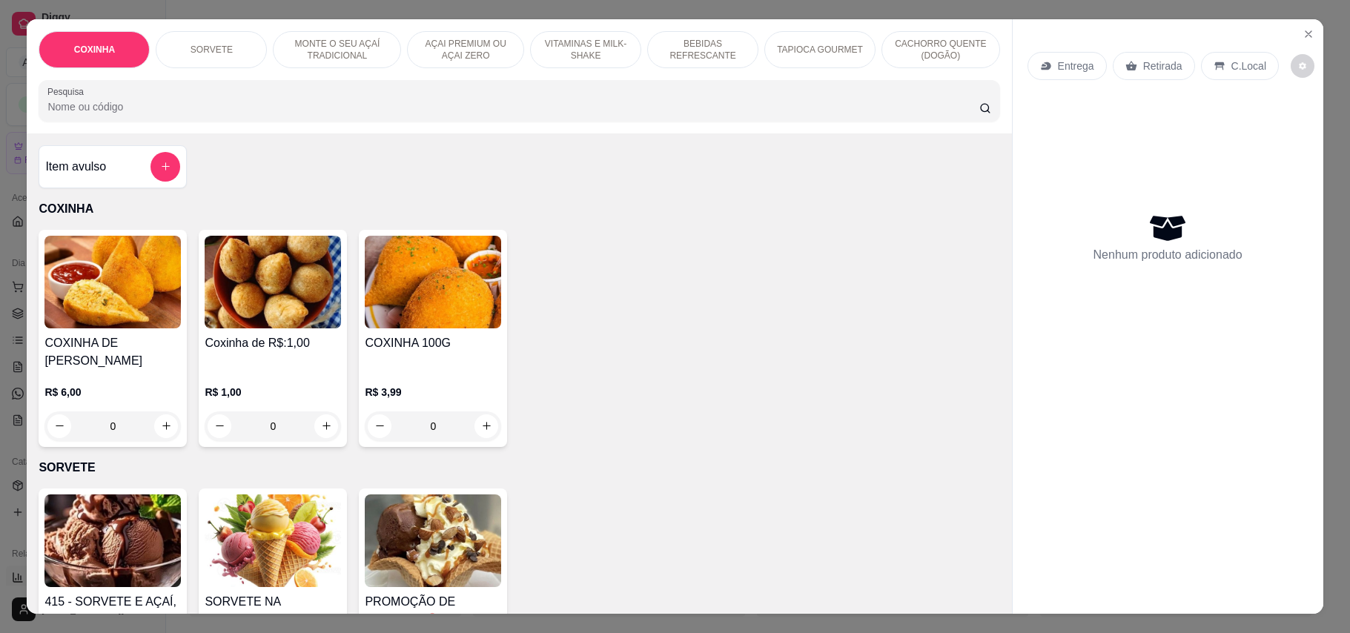 This screenshot has height=633, width=1350. What do you see at coordinates (1167, 255) in the screenshot?
I see `p: Nenhum produto adicionado` at bounding box center [1167, 255].